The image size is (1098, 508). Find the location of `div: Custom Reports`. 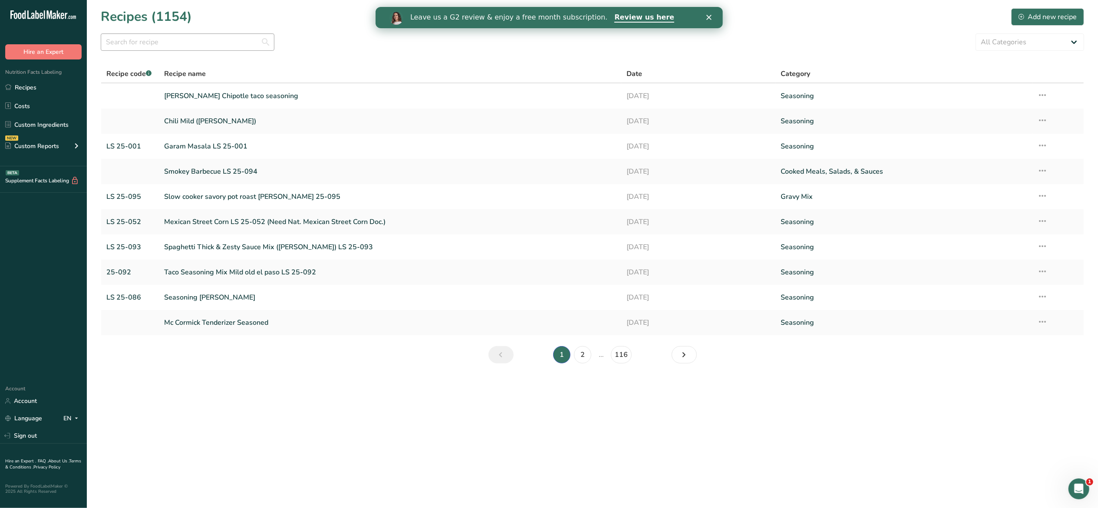

div: Custom Reports is located at coordinates (32, 146).